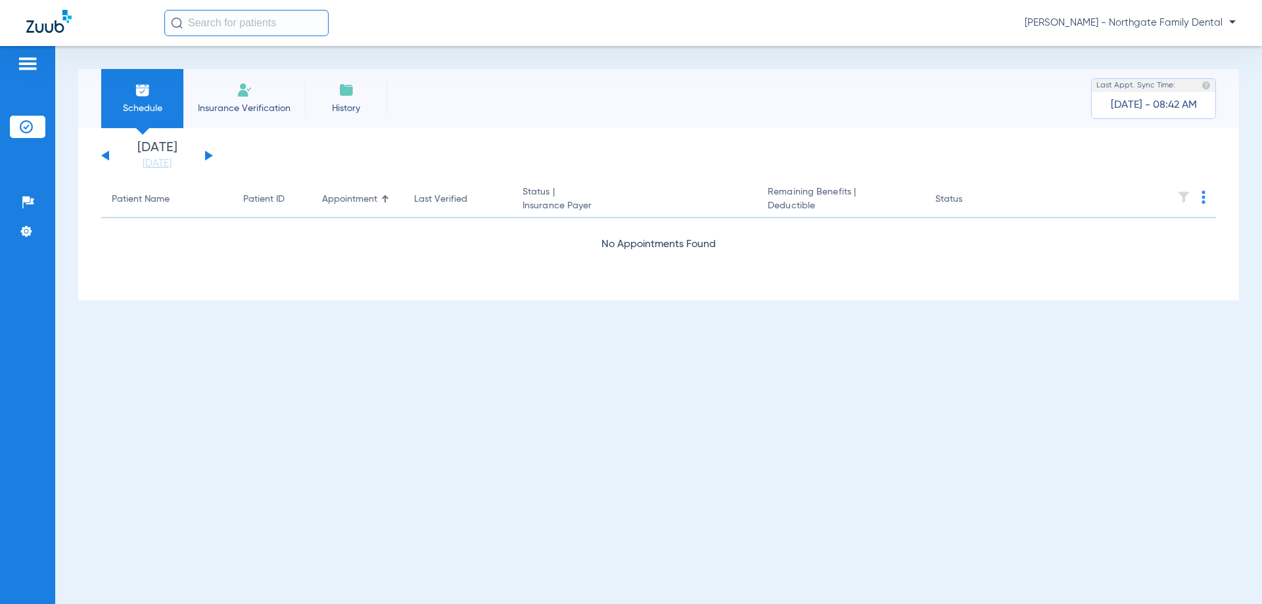 The height and width of the screenshot is (604, 1262). What do you see at coordinates (177, 23) in the screenshot?
I see `img: Search Icon` at bounding box center [177, 23].